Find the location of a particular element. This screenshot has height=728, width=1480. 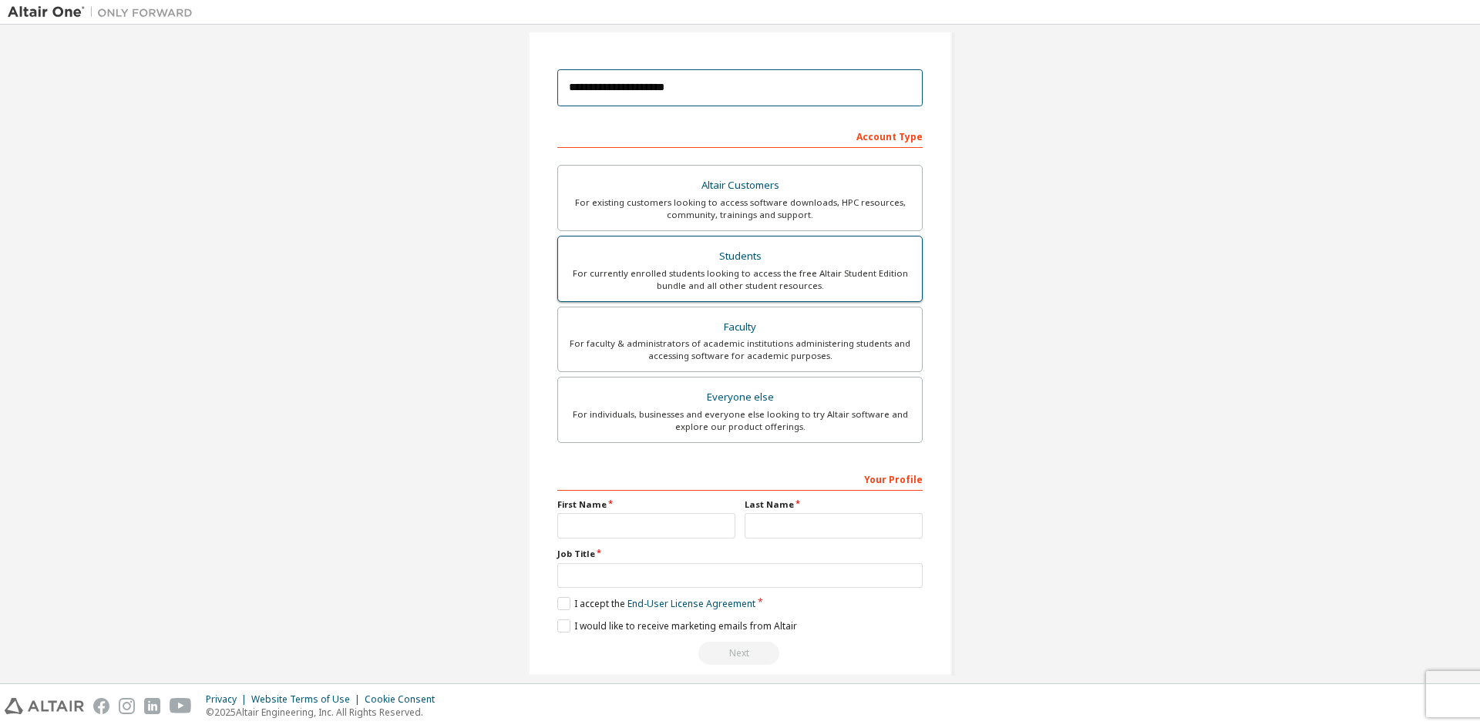

div: Faculty is located at coordinates (740, 328).